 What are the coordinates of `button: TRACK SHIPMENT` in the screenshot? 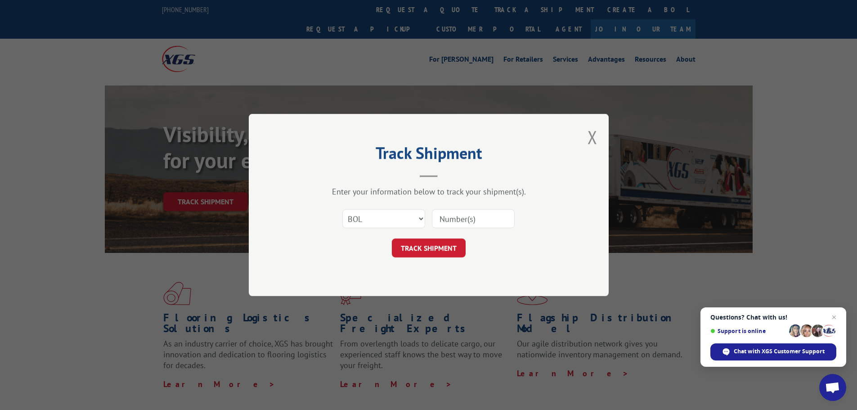 It's located at (429, 248).